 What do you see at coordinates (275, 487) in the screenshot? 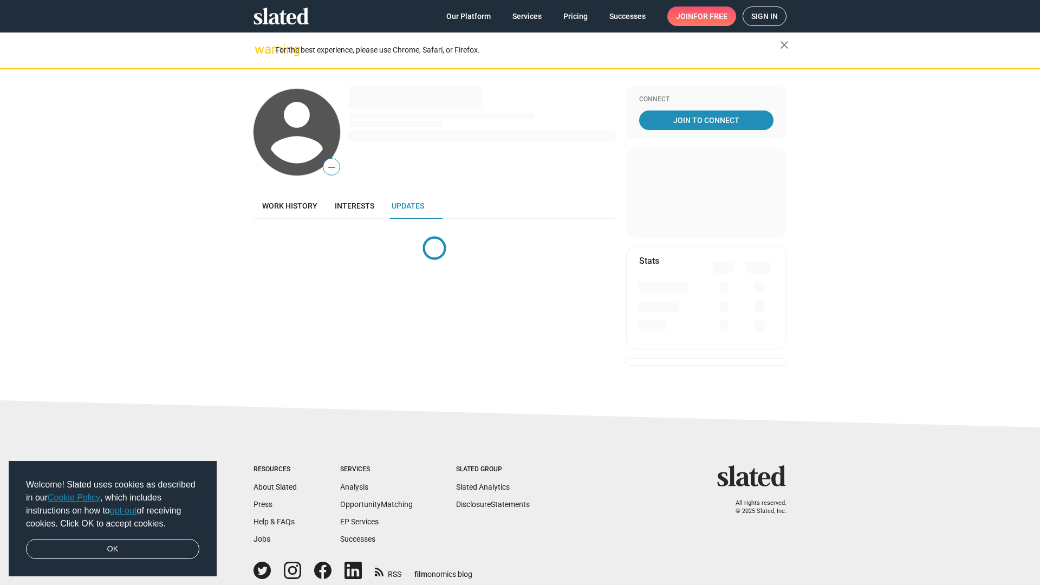
I see `a: About Slated` at bounding box center [275, 487].